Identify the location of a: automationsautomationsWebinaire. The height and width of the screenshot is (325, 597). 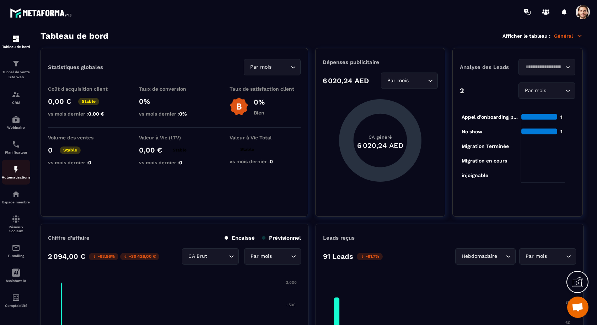
(16, 122).